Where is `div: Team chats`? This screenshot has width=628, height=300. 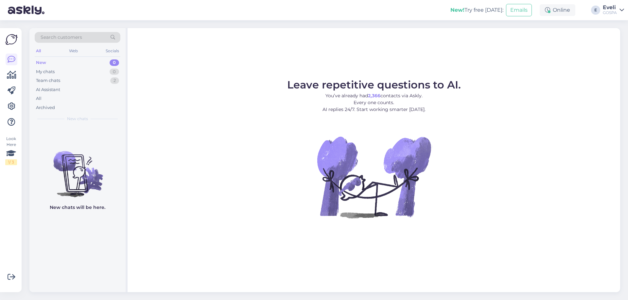
div: Team chats is located at coordinates (48, 81).